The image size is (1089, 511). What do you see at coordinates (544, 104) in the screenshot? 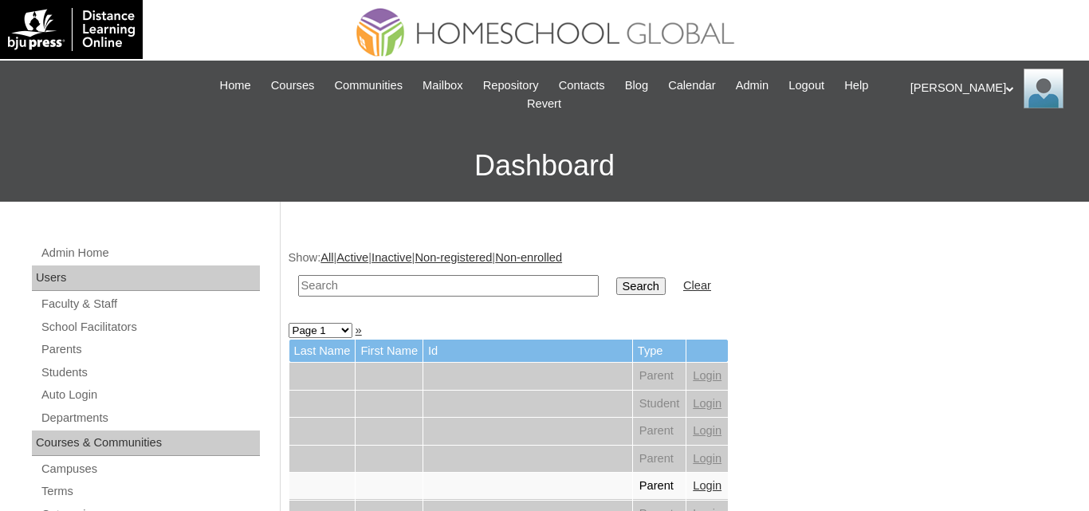
I see `span: Revert` at bounding box center [544, 104].